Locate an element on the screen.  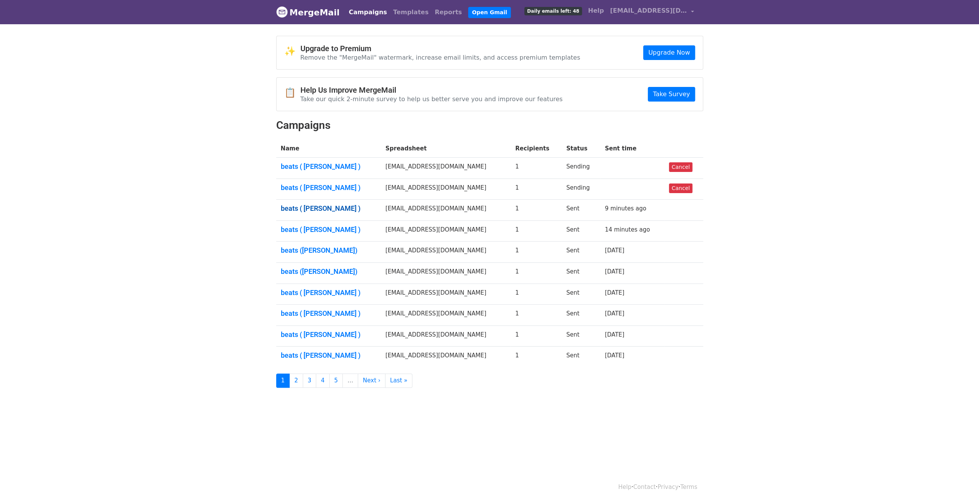
a: Next › is located at coordinates (372, 380).